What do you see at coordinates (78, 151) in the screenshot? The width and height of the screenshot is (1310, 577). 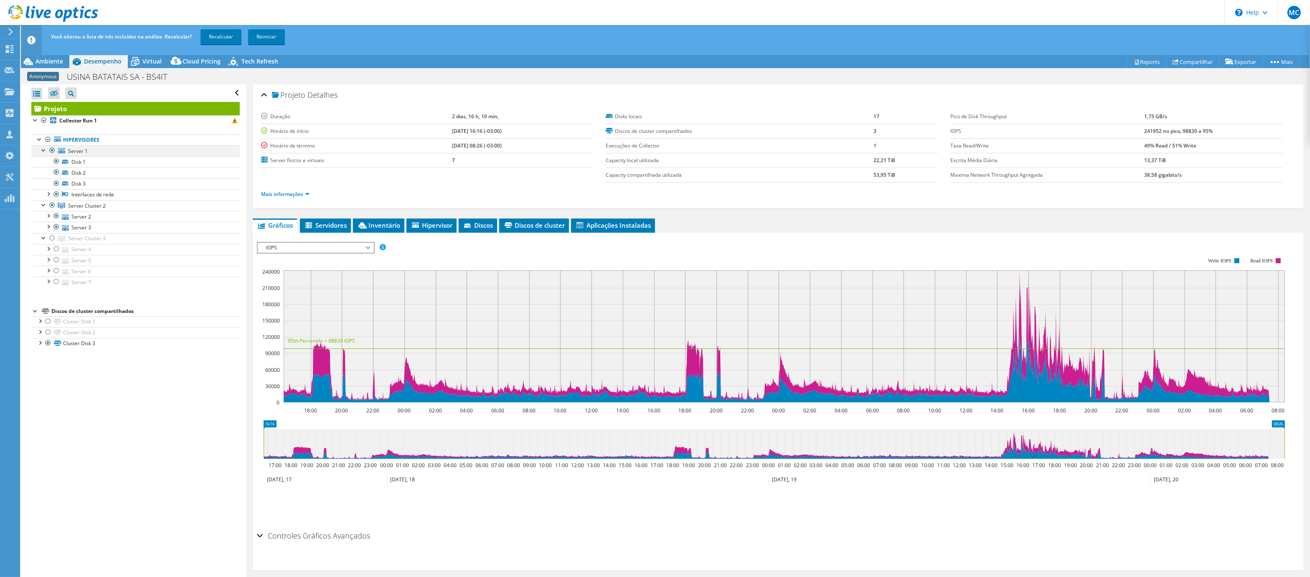 I see `span: Server 1` at bounding box center [78, 151].